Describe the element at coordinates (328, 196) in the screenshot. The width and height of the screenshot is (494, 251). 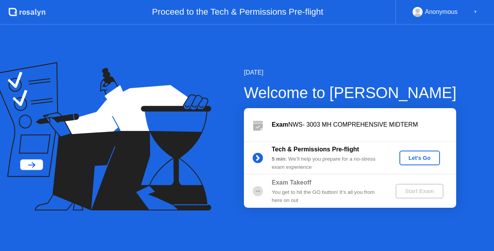
I see `div: You get to hit the GO button! It’s all you from here on out` at that location.